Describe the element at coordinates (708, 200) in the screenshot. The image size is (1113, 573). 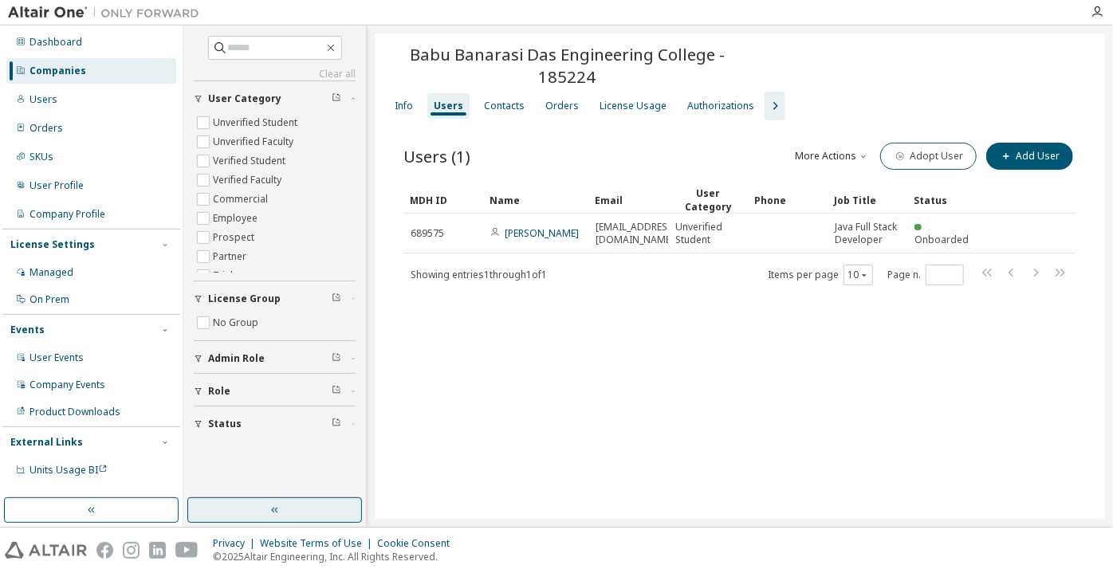
I see `div: User Category` at that location.